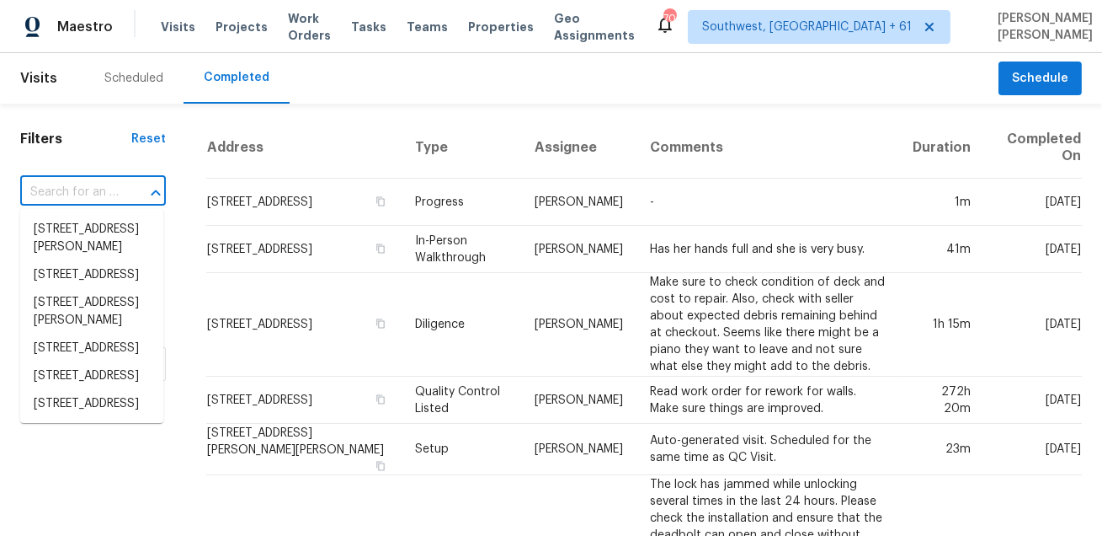  I want to click on td: Auto-generated visit. Scheduled for the same time as QC Visit., so click(768, 449).